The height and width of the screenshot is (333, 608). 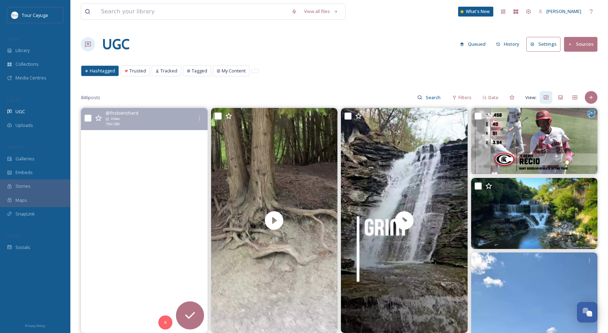 What do you see at coordinates (24, 125) in the screenshot?
I see `span: Uploads` at bounding box center [24, 125].